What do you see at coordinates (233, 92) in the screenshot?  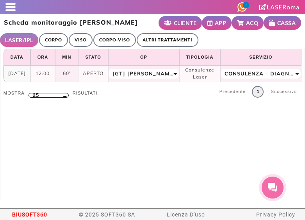 I see `a: Precedente` at bounding box center [233, 92].